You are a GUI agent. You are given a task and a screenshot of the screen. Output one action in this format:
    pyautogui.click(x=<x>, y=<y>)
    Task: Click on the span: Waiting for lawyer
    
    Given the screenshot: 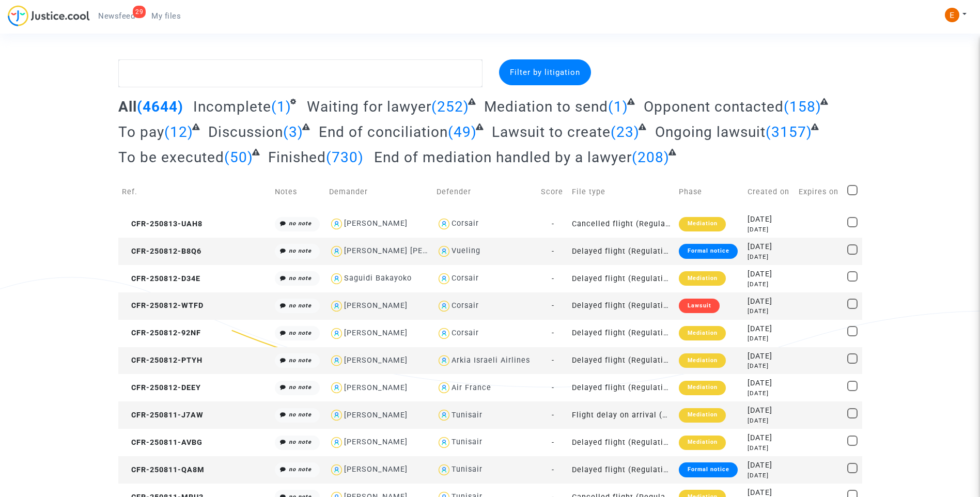 What is the action you would take?
    pyautogui.click(x=369, y=106)
    